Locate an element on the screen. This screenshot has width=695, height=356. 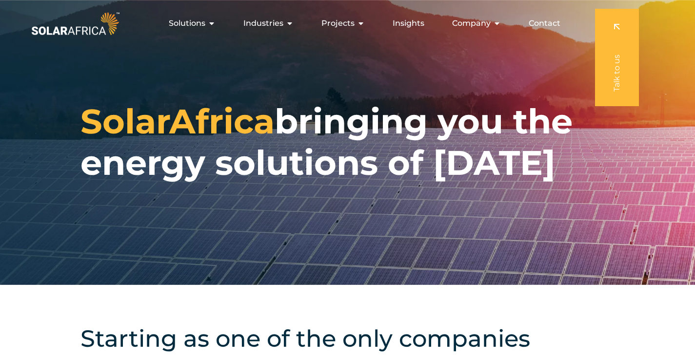
a: Insights is located at coordinates (408, 23).